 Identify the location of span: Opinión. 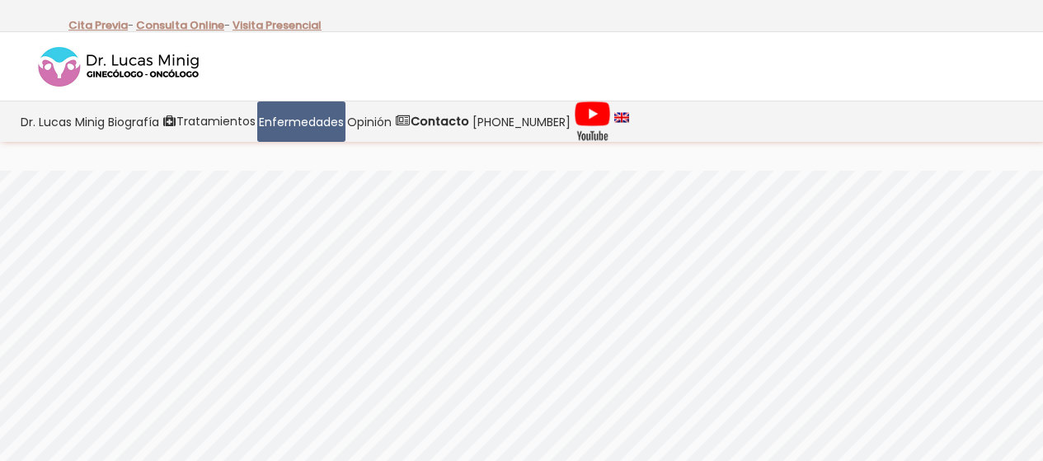
(369, 121).